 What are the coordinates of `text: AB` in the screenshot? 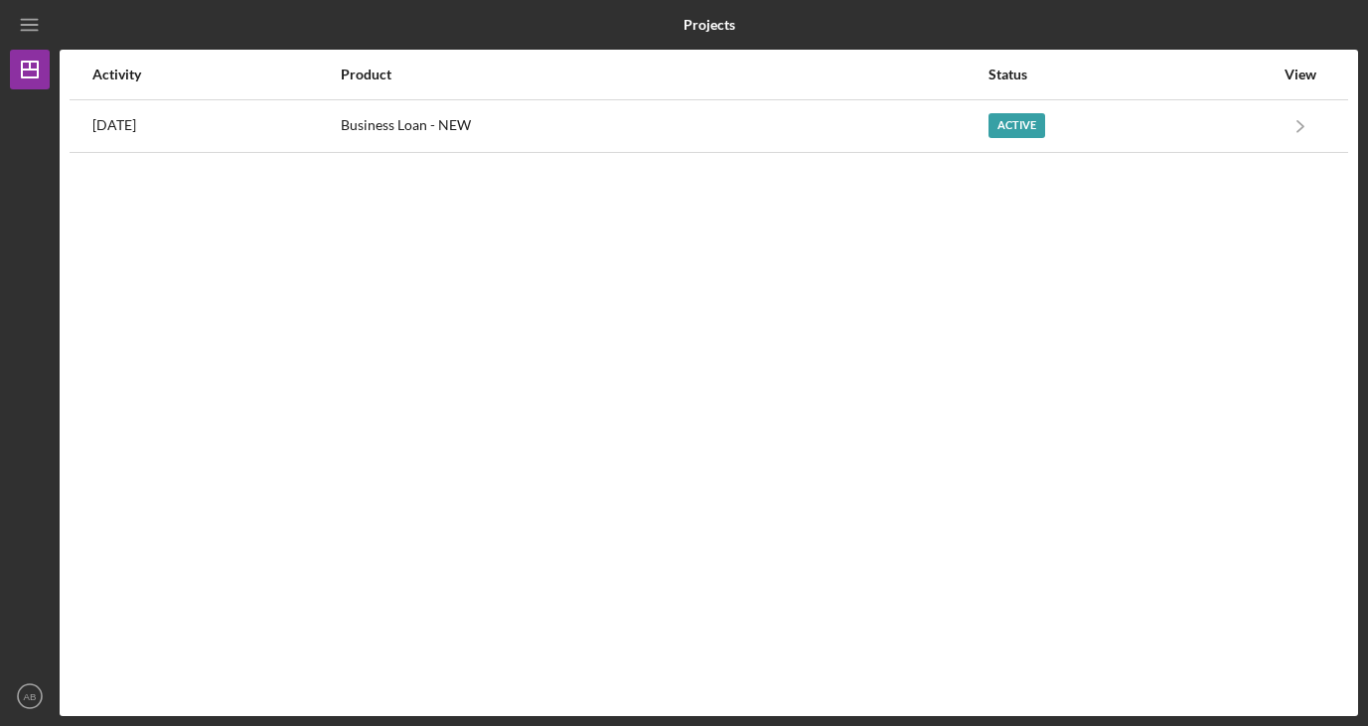 It's located at (30, 696).